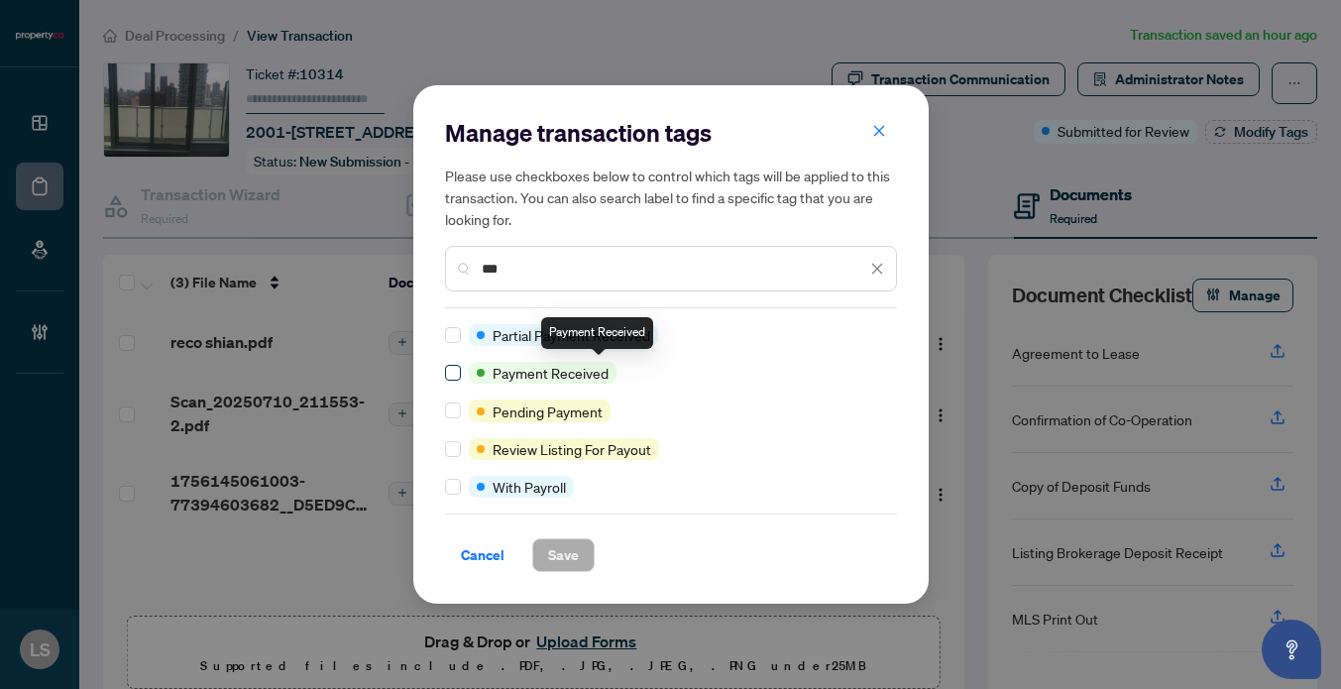 This screenshot has height=689, width=1341. I want to click on div: Payment Received, so click(597, 333).